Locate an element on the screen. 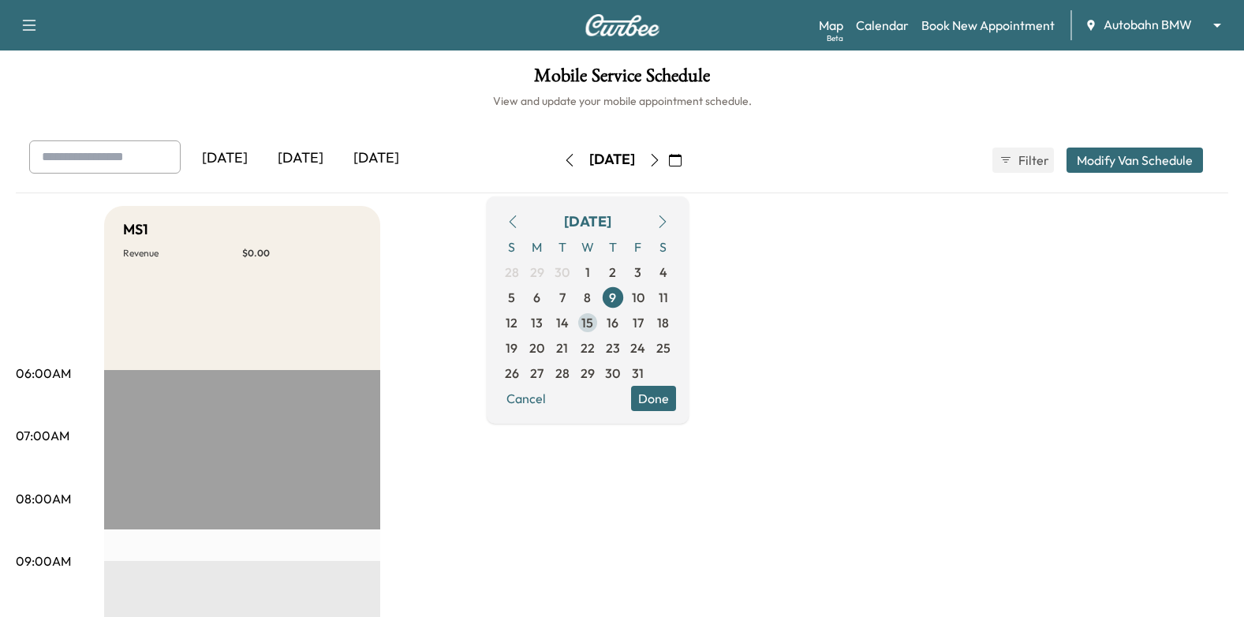  button: Modify Van Schedule is located at coordinates (1134, 160).